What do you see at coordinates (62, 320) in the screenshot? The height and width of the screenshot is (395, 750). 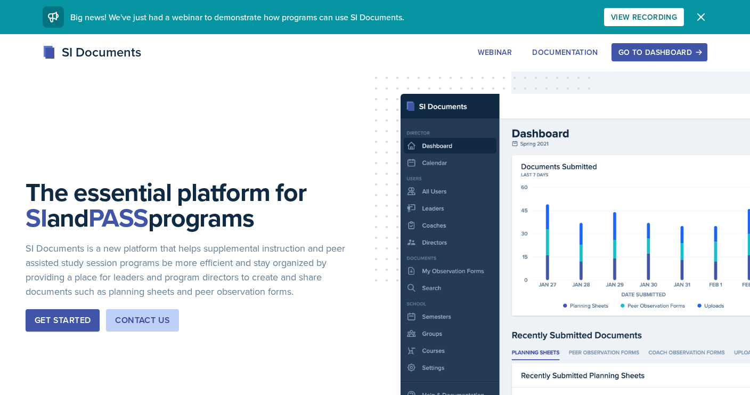 I see `button: Get Started` at bounding box center [62, 320].